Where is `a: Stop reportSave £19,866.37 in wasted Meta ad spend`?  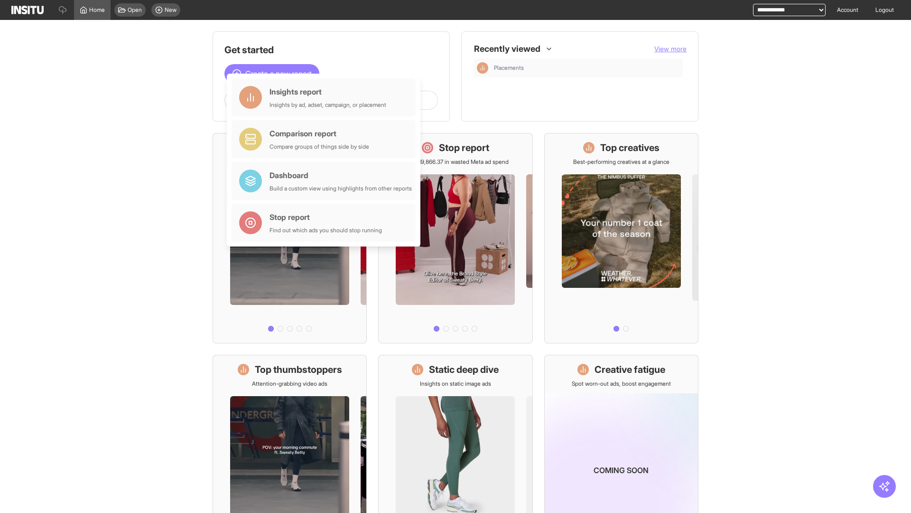
a: Stop reportSave £19,866.37 in wasted Meta ad spend is located at coordinates (455, 238).